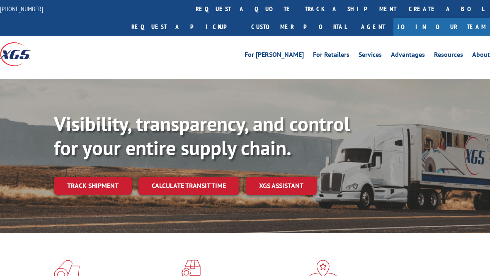 The image size is (490, 276). What do you see at coordinates (331, 56) in the screenshot?
I see `a: For Retailers` at bounding box center [331, 56].